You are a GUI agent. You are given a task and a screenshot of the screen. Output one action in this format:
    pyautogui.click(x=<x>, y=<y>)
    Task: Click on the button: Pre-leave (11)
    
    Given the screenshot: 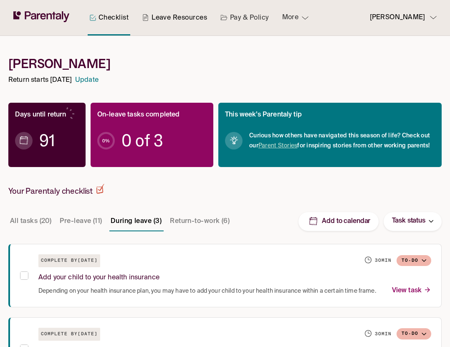 What is the action you would take?
    pyautogui.click(x=81, y=221)
    